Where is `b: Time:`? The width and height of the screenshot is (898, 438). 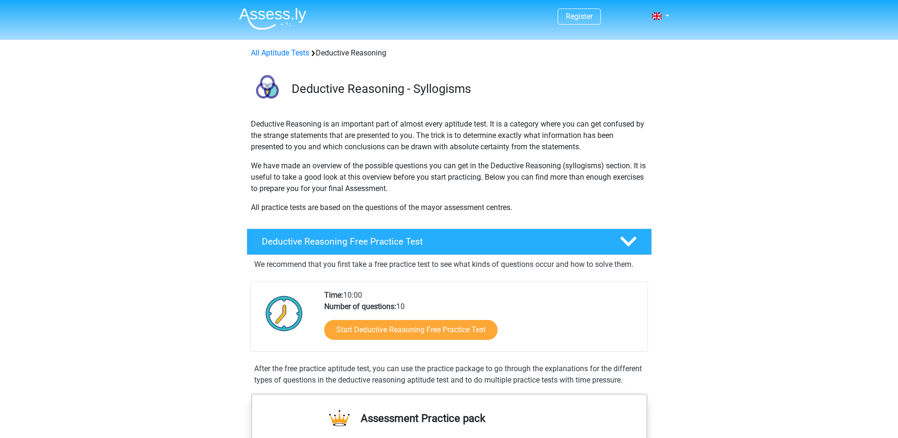 b: Time: is located at coordinates (334, 295).